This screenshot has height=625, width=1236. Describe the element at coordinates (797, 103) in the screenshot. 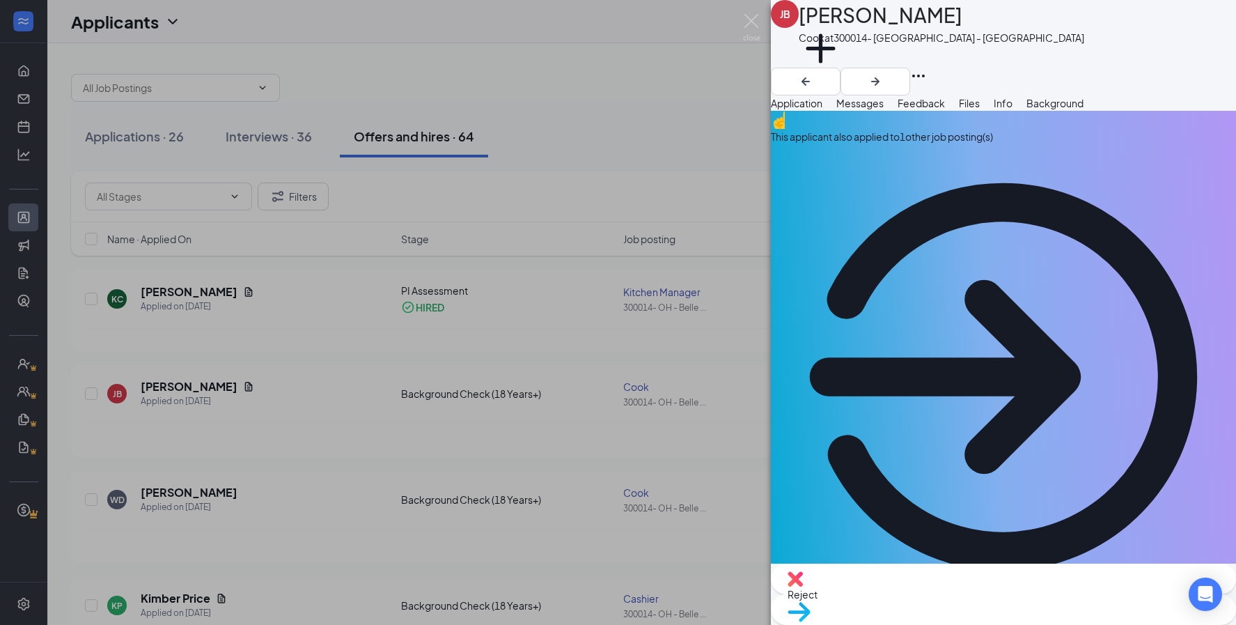

I see `span: Application` at that location.